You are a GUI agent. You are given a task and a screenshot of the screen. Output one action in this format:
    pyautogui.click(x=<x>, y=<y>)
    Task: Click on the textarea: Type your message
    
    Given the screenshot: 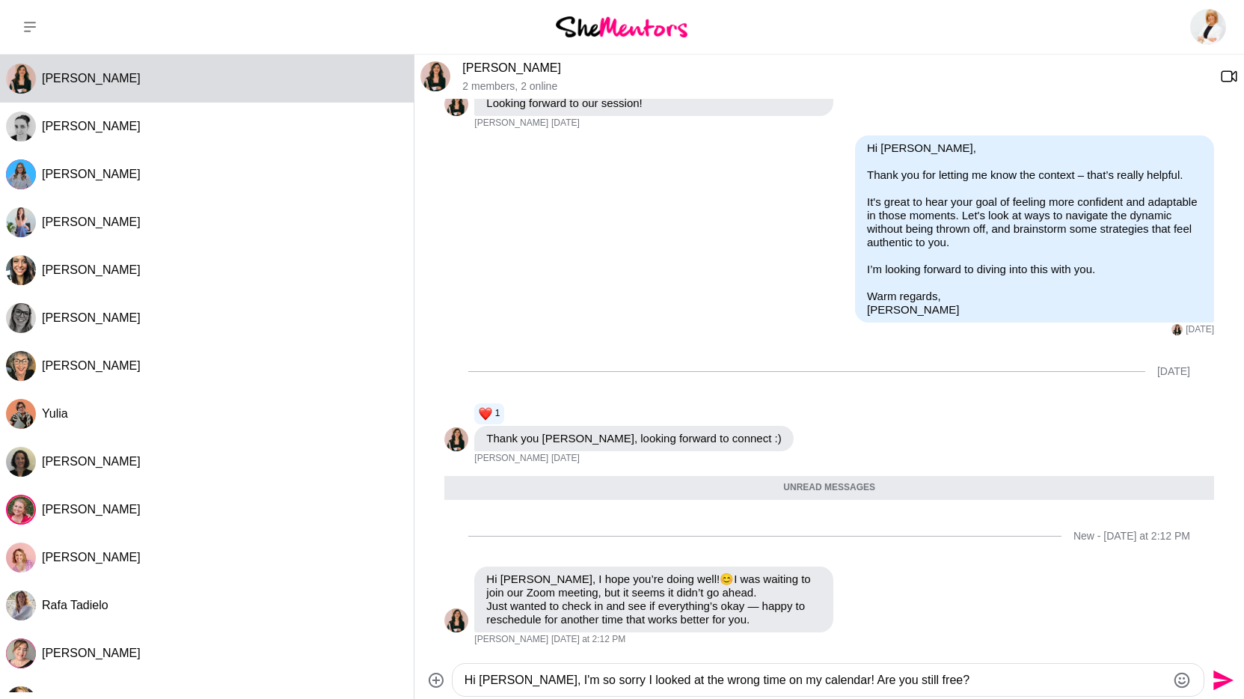 What is the action you would take?
    pyautogui.click(x=816, y=680)
    